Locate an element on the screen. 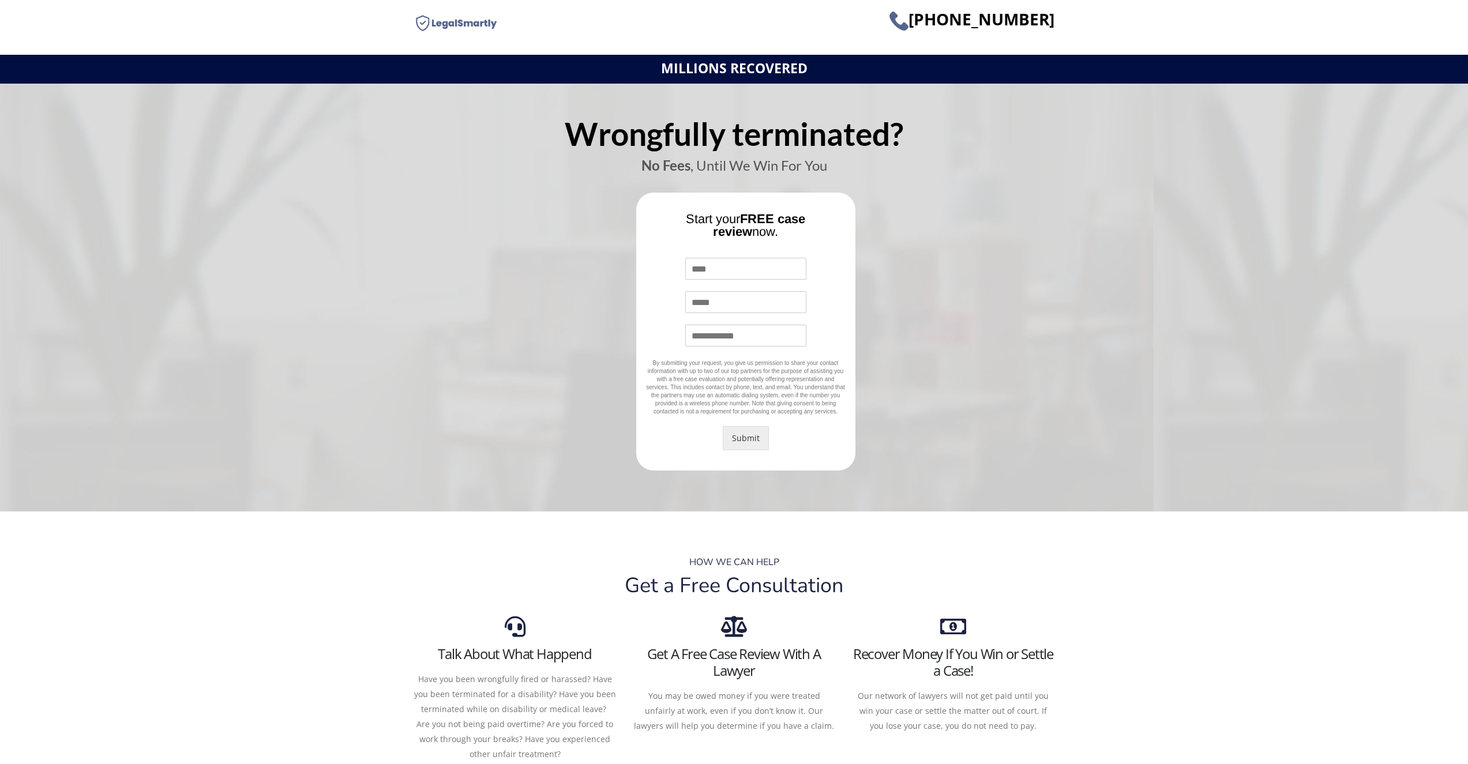 The width and height of the screenshot is (1468, 764). h3: Recover Money If You Win or Settle a Case! is located at coordinates (954, 663).